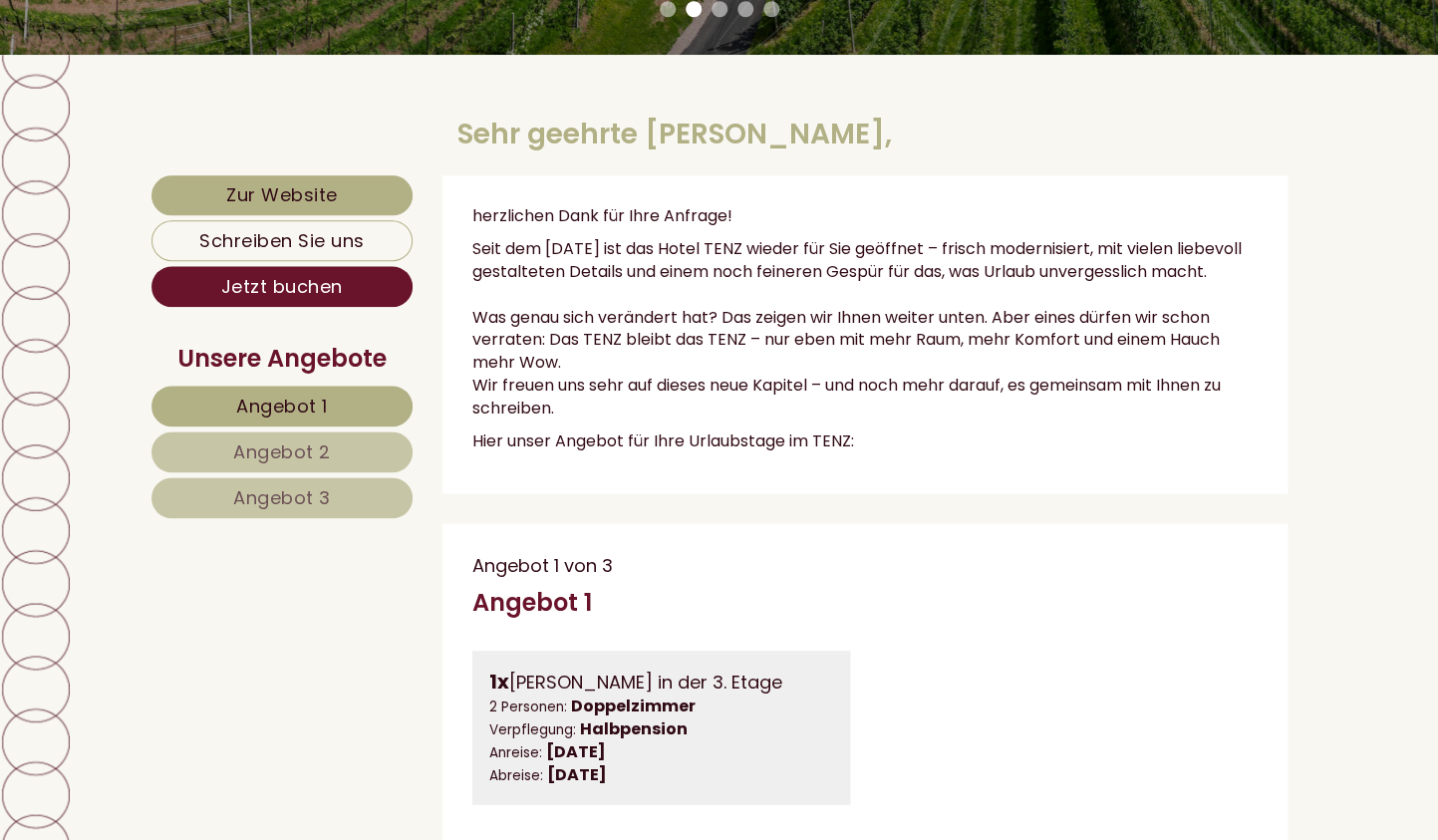 This screenshot has width=1438, height=840. I want to click on b: Doppelzimmer, so click(633, 705).